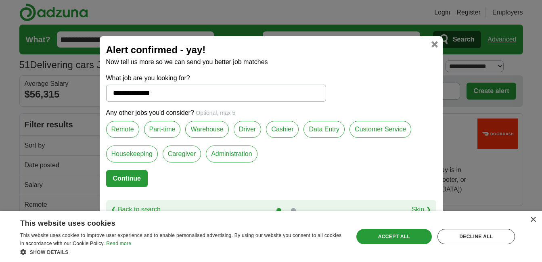 The width and height of the screenshot is (542, 262). What do you see at coordinates (394, 237) in the screenshot?
I see `div: Accept all` at bounding box center [394, 237].